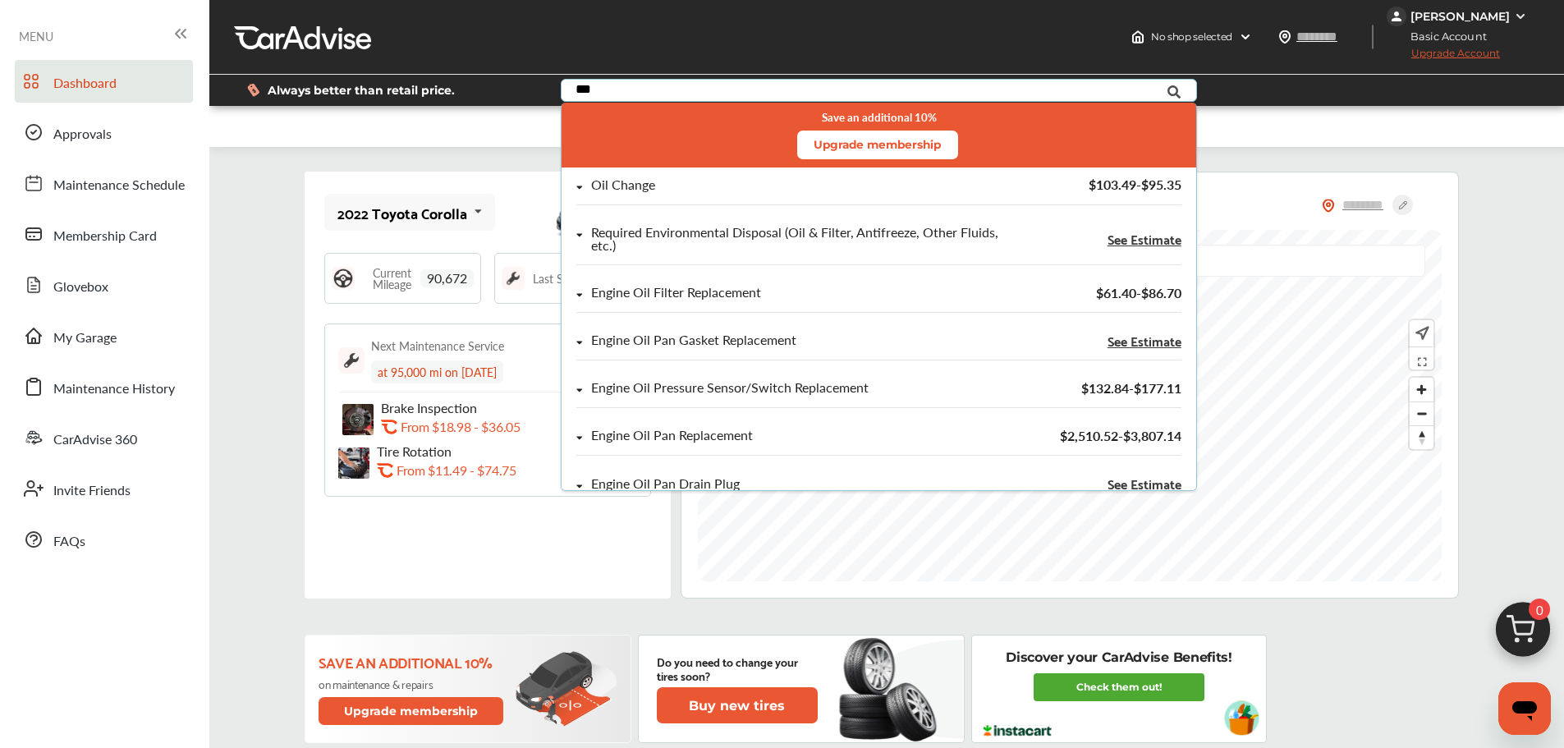 The height and width of the screenshot is (748, 1564). I want to click on div: Oil Change, so click(623, 185).